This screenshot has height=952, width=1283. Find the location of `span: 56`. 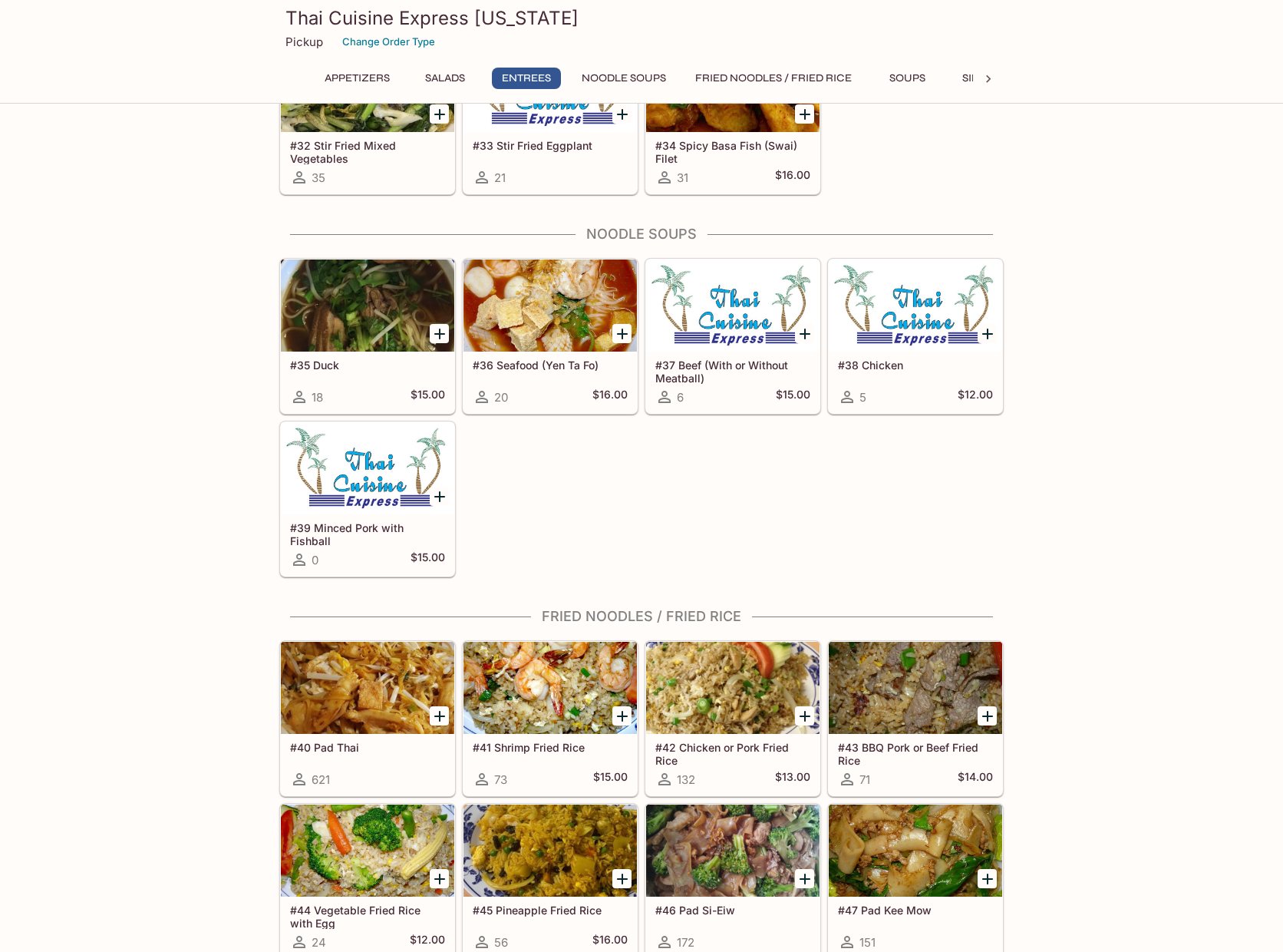

span: 56 is located at coordinates (501, 942).